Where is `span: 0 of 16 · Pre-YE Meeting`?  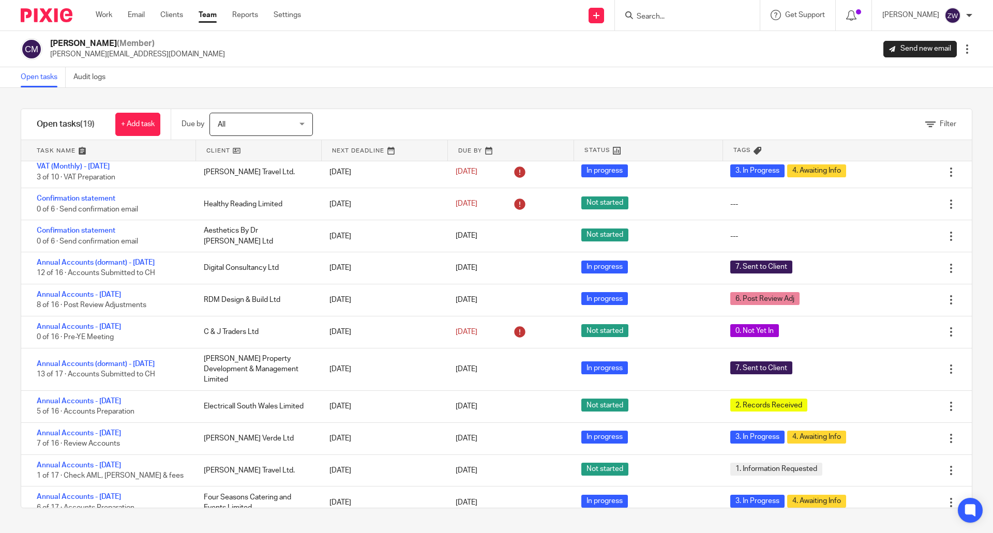
span: 0 of 16 · Pre-YE Meeting is located at coordinates (75, 337).